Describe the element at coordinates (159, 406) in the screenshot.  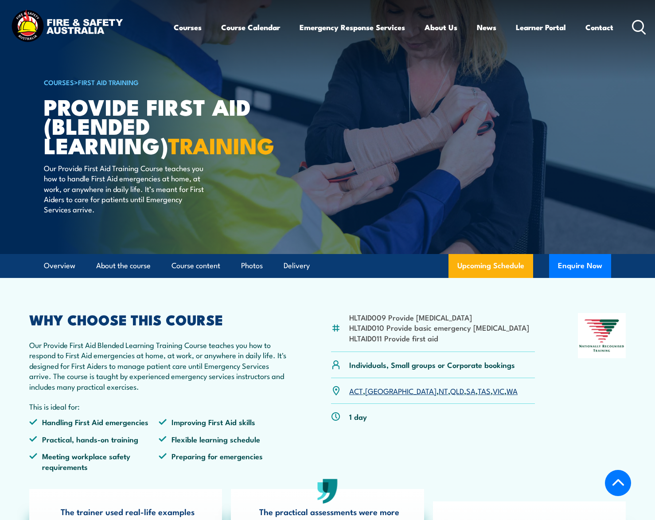
I see `p: This is ideal for:` at that location.